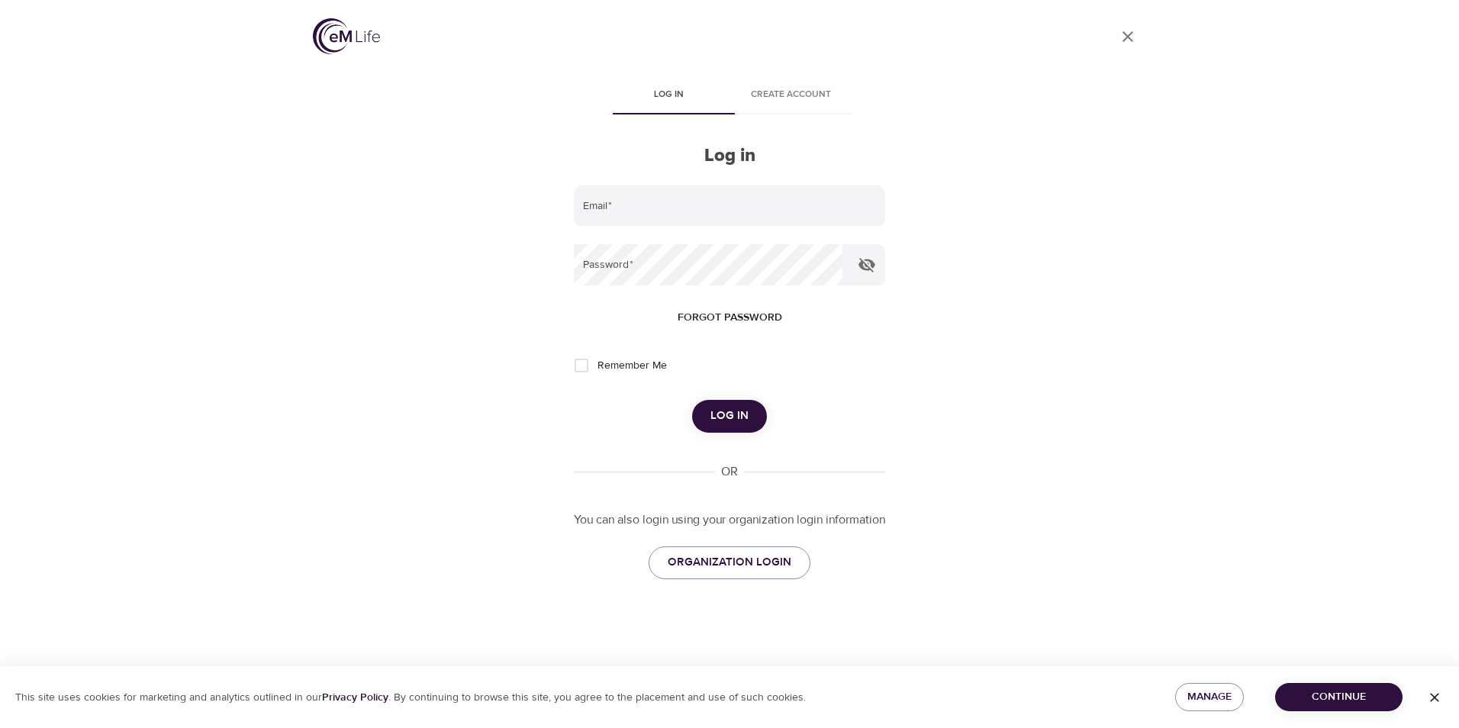 The height and width of the screenshot is (728, 1459). I want to click on a: Privacy Policy, so click(355, 697).